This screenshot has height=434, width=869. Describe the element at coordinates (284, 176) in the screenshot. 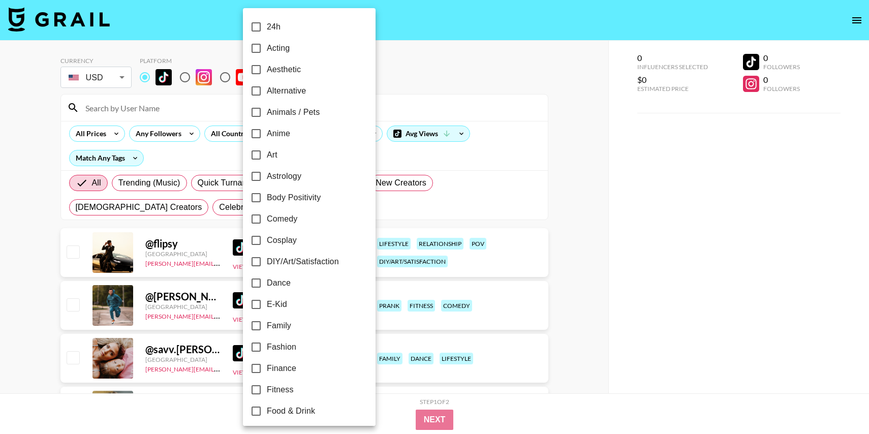

I see `span: Astrology` at that location.